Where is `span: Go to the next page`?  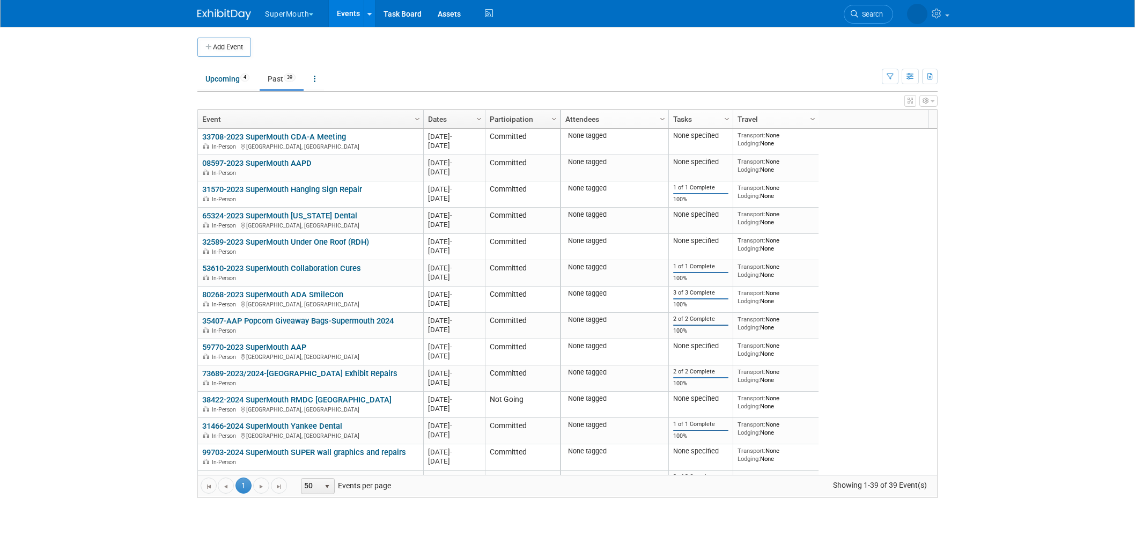
span: Go to the next page is located at coordinates (261, 487).